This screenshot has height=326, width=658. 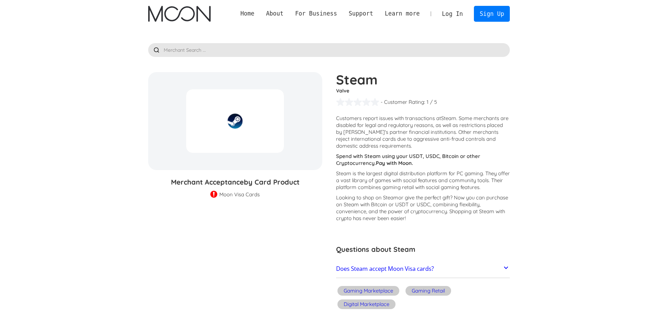 I want to click on h2: Does Steam accept Moon Visa cards?, so click(x=385, y=269).